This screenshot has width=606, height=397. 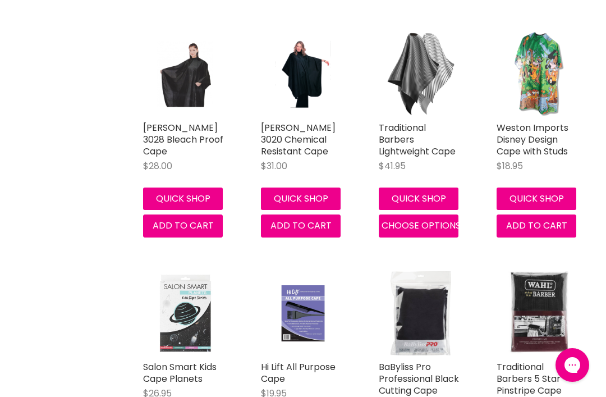 What do you see at coordinates (539, 74) in the screenshot?
I see `img: Weston Imports Disney Design Cape with Studs` at bounding box center [539, 74].